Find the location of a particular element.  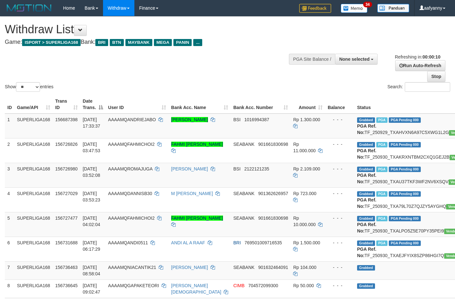

td: 6 is located at coordinates (10, 249).